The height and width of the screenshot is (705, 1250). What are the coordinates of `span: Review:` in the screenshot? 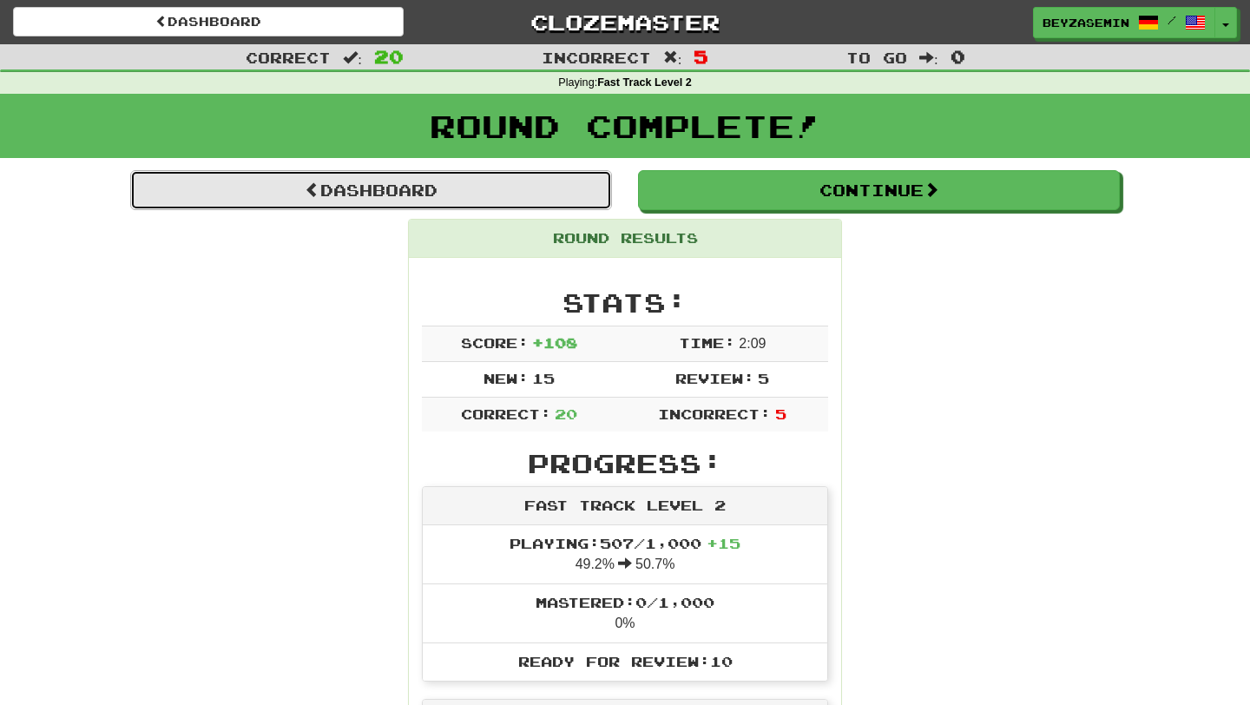 It's located at (714, 378).